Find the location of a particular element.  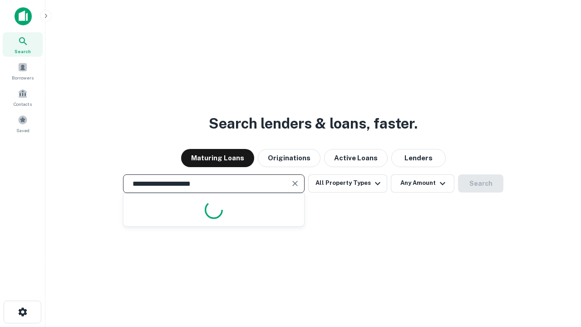

div: Borrowers is located at coordinates (23, 71).